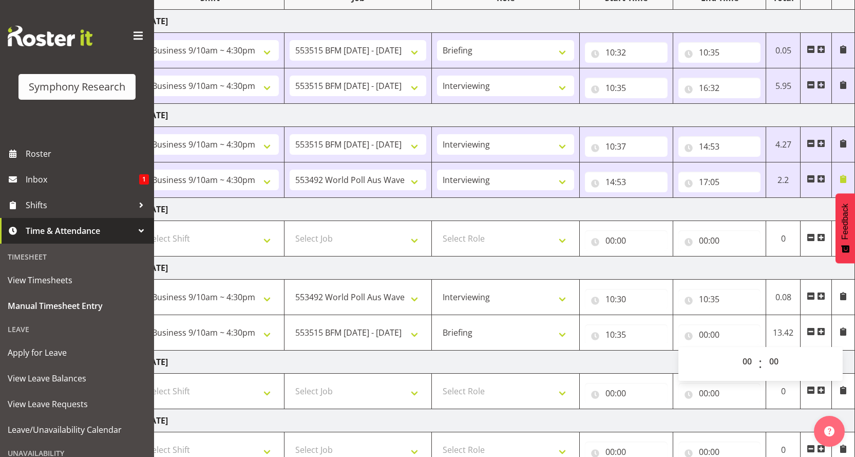 The height and width of the screenshot is (457, 855). What do you see at coordinates (77, 306) in the screenshot?
I see `span: Manual Timesheet Entry` at bounding box center [77, 306].